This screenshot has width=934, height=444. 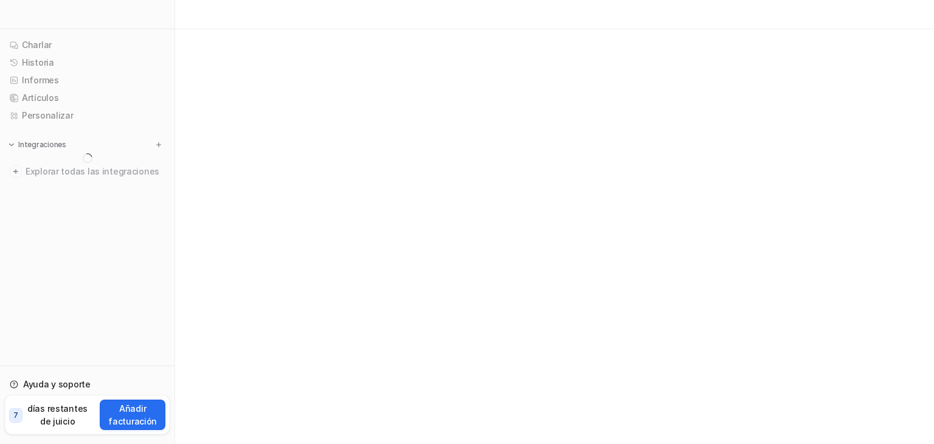 What do you see at coordinates (159, 145) in the screenshot?
I see `img: menu_add.svg` at bounding box center [159, 145].